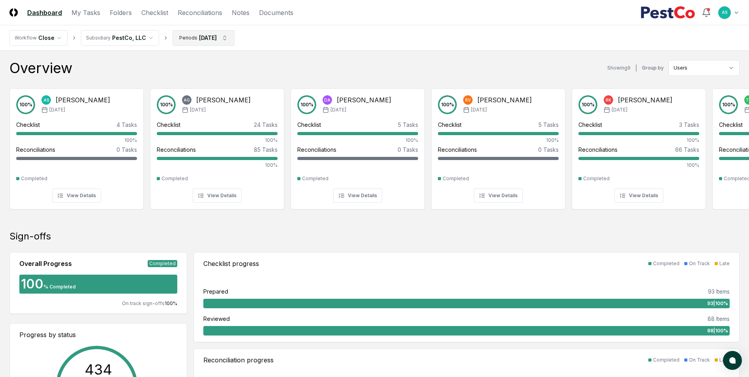 The width and height of the screenshot is (749, 377). What do you see at coordinates (143, 303) in the screenshot?
I see `span: On track sign-offs` at bounding box center [143, 303].